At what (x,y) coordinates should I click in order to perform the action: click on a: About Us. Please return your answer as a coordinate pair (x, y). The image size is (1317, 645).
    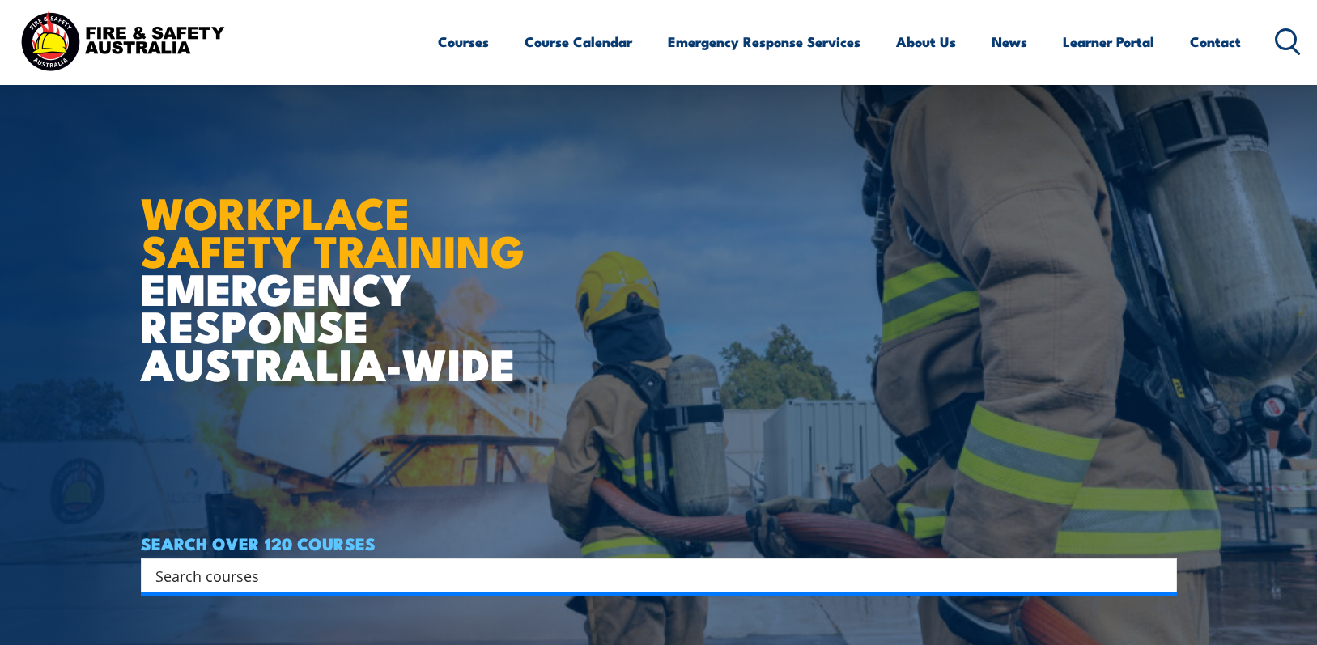
    Looking at the image, I should click on (926, 41).